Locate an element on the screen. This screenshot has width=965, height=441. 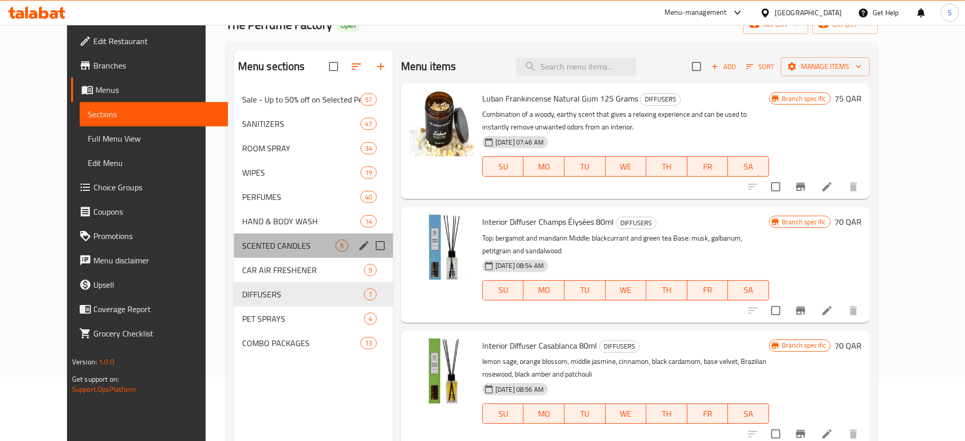
input: search is located at coordinates (576, 67).